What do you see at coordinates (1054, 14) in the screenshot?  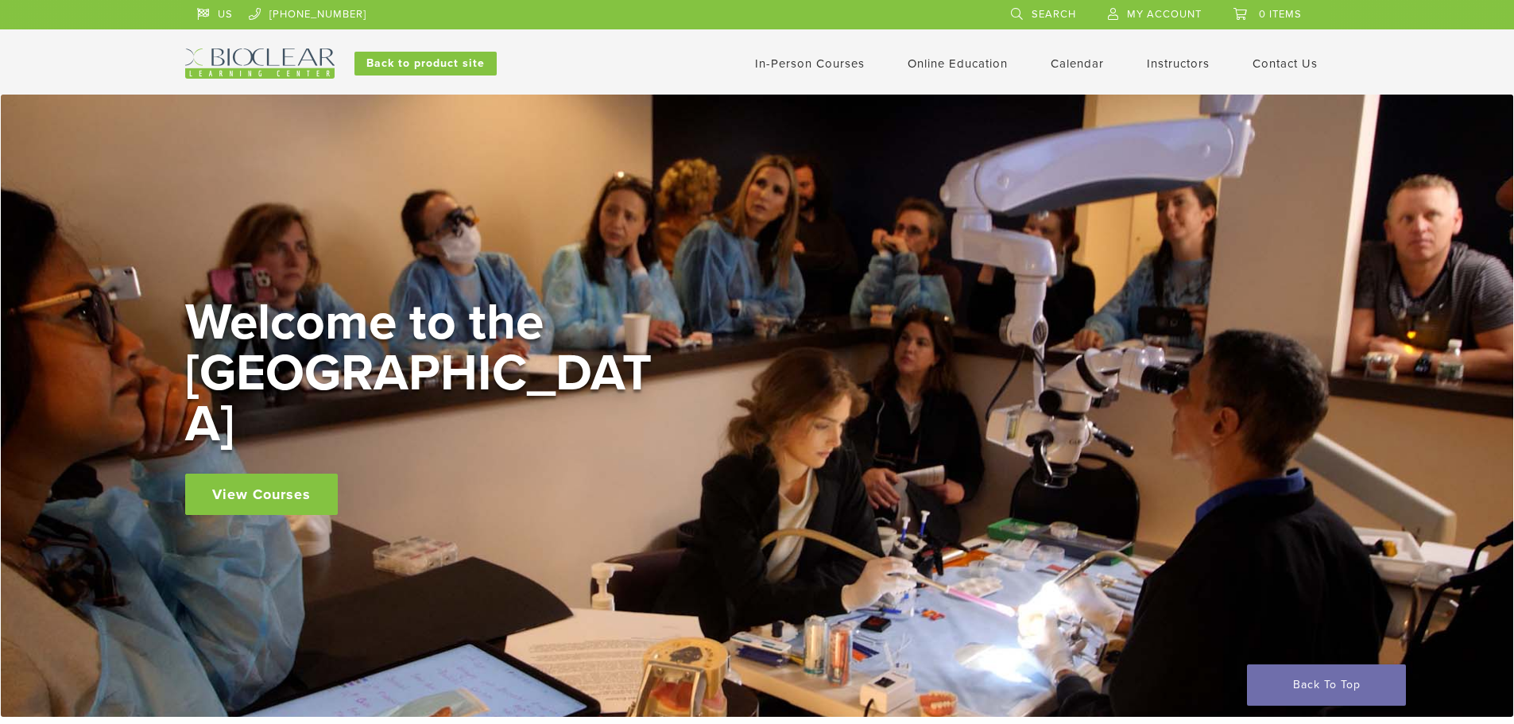 I see `span: Search` at bounding box center [1054, 14].